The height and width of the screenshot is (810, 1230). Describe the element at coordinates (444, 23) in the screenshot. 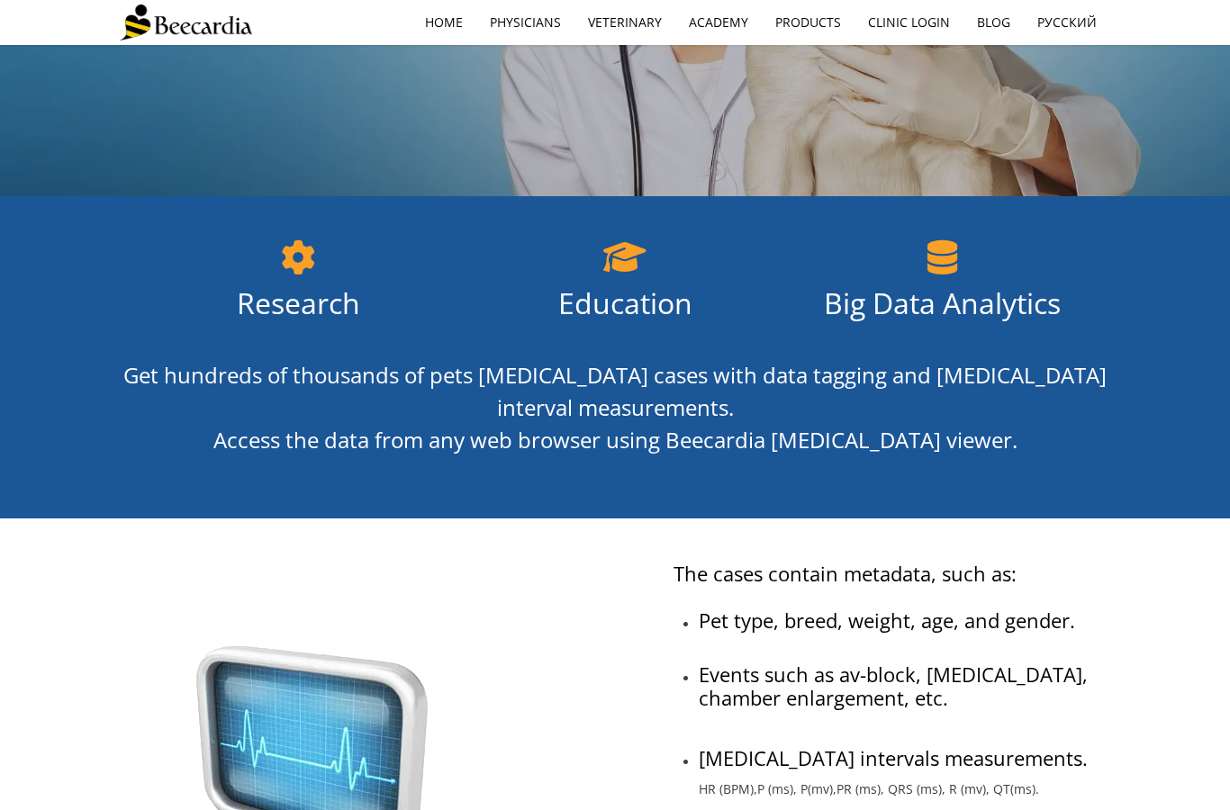

I see `a: home` at that location.